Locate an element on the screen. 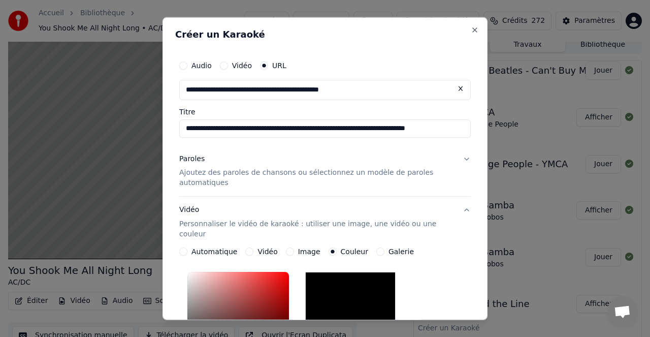 Image resolution: width=650 pixels, height=337 pixels. label: URL is located at coordinates (279, 65).